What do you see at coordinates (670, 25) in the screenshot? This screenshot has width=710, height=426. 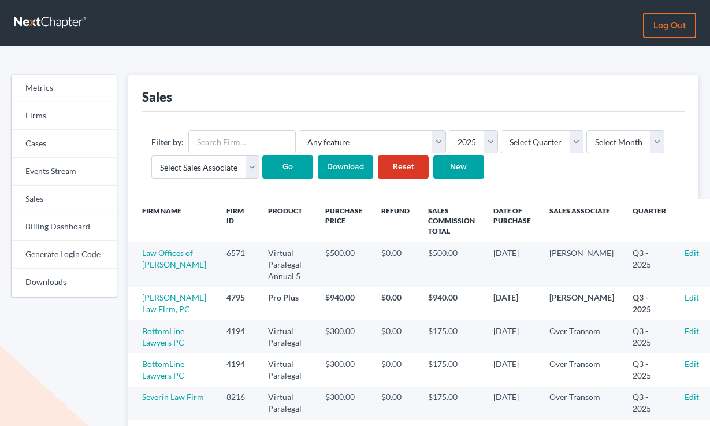 I see `a: Log out` at bounding box center [670, 25].